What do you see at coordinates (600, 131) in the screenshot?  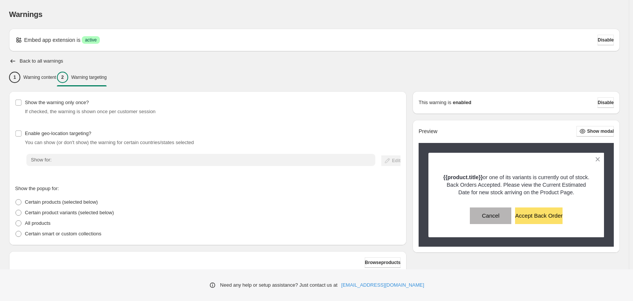 I see `span: Show modal` at bounding box center [600, 131].